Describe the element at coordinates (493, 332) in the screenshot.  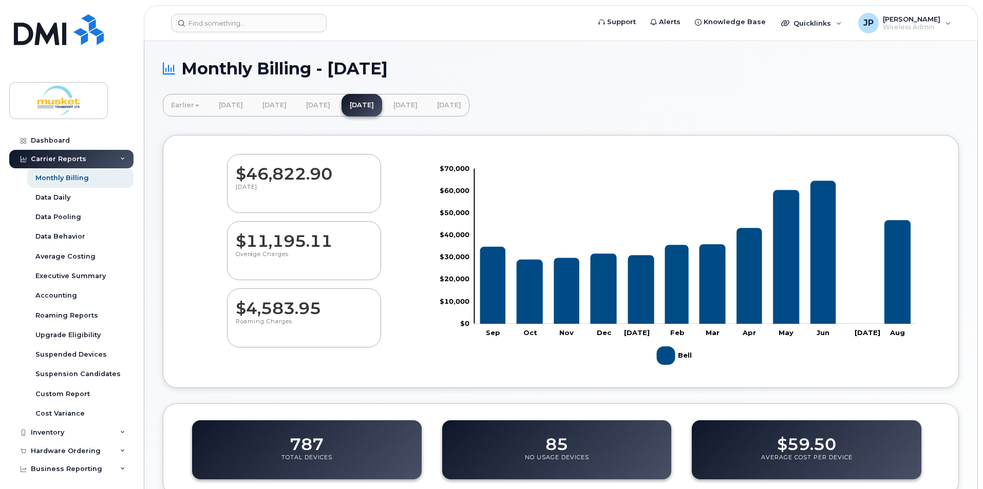
I see `tspan: Sep` at that location.